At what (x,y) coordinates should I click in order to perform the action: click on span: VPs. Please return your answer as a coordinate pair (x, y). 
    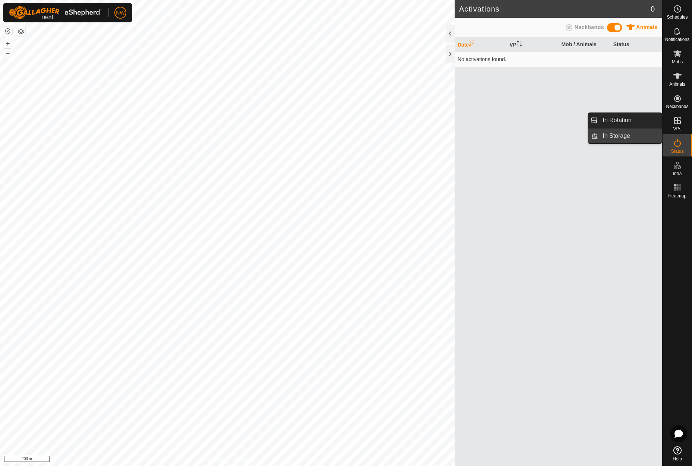
    Looking at the image, I should click on (677, 129).